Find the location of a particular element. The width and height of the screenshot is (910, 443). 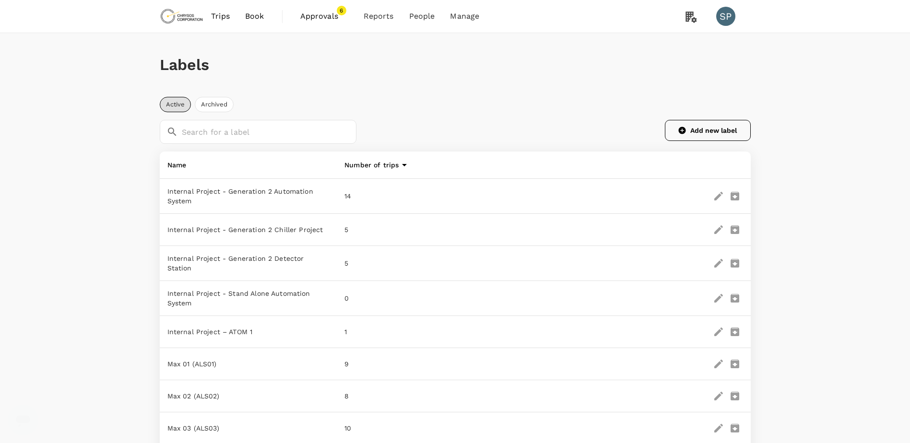

p: Internal Project – ATOM 1 is located at coordinates (248, 332).